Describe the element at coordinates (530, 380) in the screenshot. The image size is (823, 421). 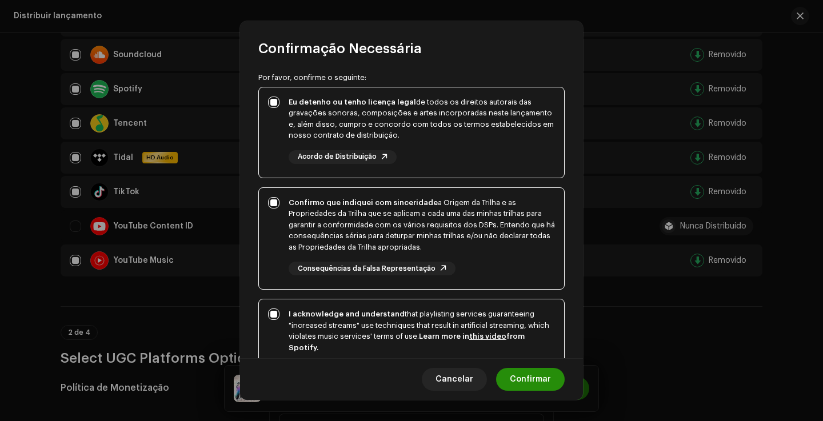
I see `span: Confirmar` at that location.